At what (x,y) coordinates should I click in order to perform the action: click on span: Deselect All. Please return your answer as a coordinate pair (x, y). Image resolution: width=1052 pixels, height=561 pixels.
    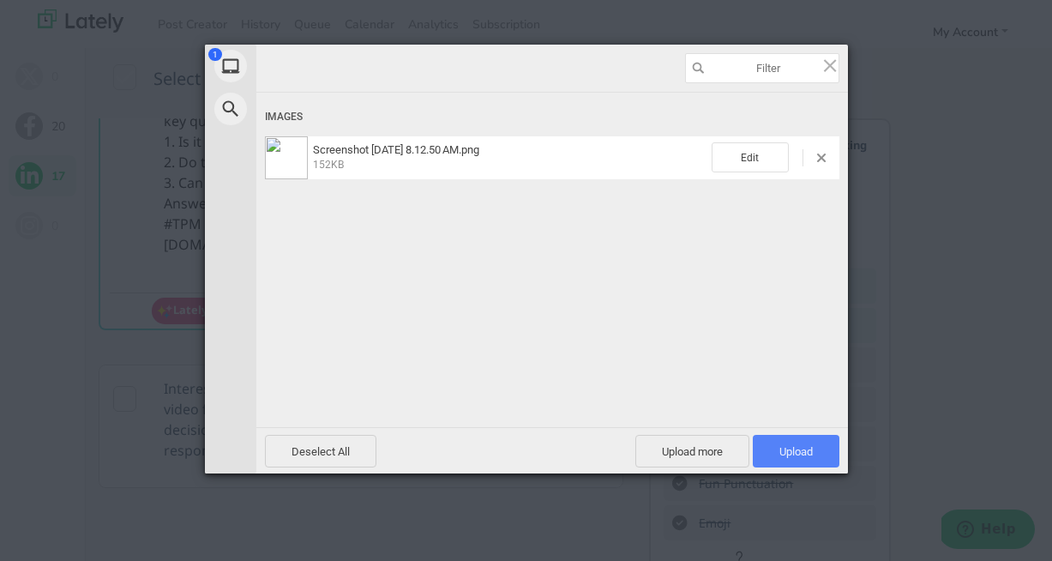
    Looking at the image, I should click on (321, 451).